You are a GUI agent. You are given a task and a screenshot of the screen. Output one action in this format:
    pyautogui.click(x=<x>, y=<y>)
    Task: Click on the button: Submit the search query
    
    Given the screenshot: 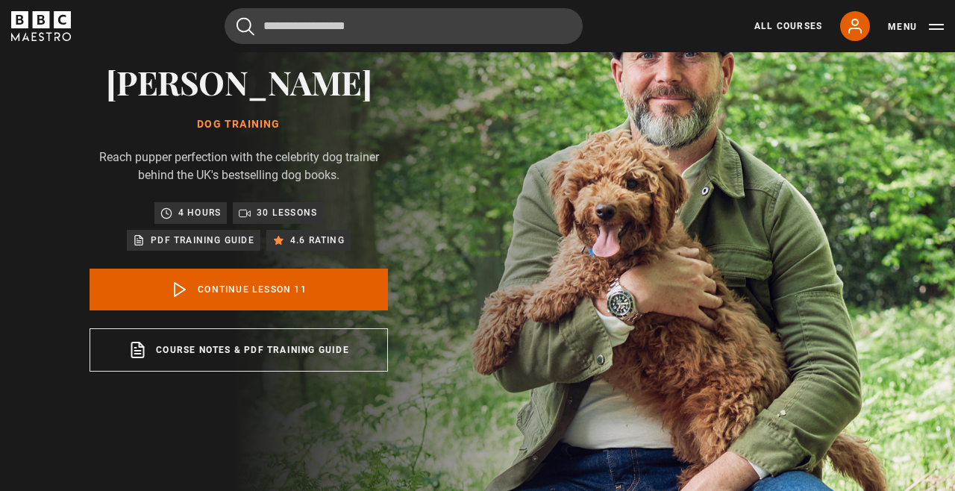 What is the action you would take?
    pyautogui.click(x=245, y=26)
    